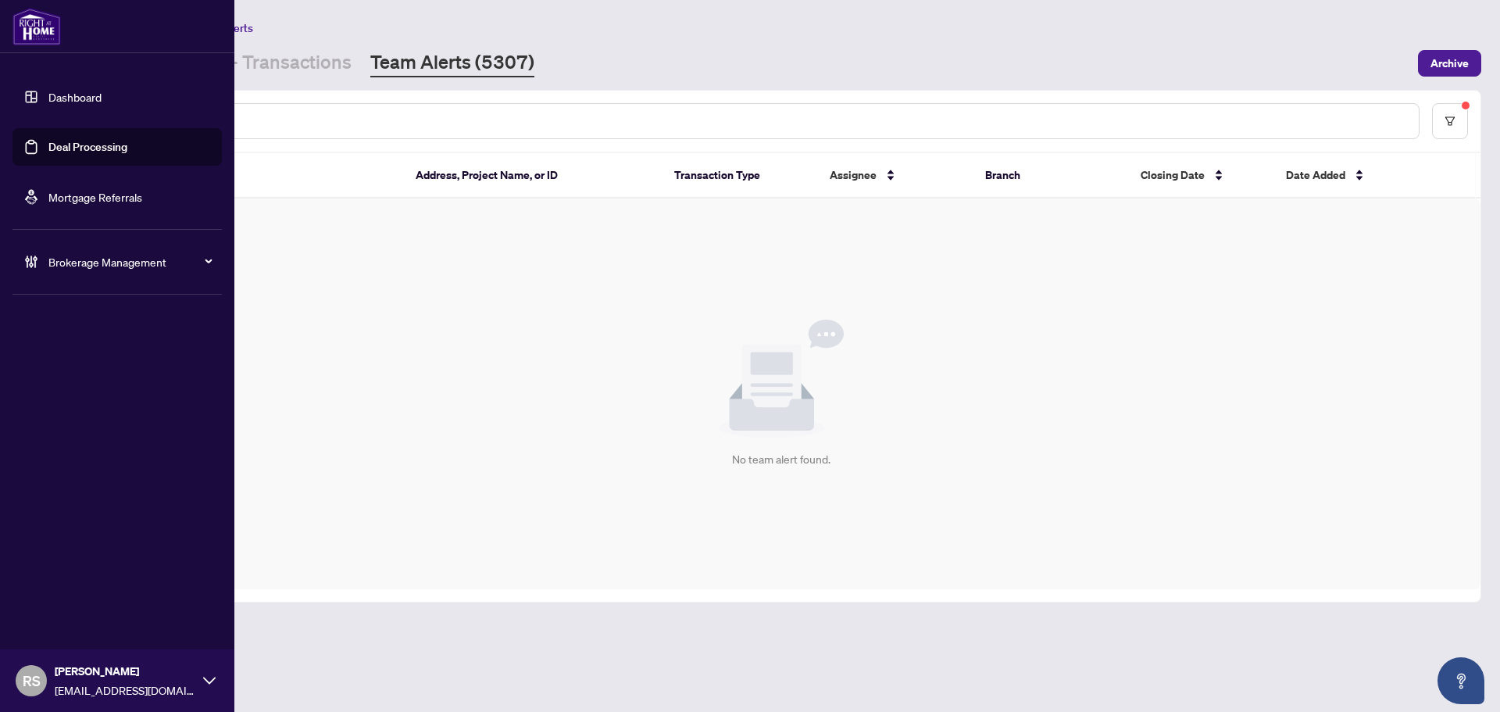 The height and width of the screenshot is (712, 1500). Describe the element at coordinates (532, 176) in the screenshot. I see `th: Address, Project Name, or ID` at that location.